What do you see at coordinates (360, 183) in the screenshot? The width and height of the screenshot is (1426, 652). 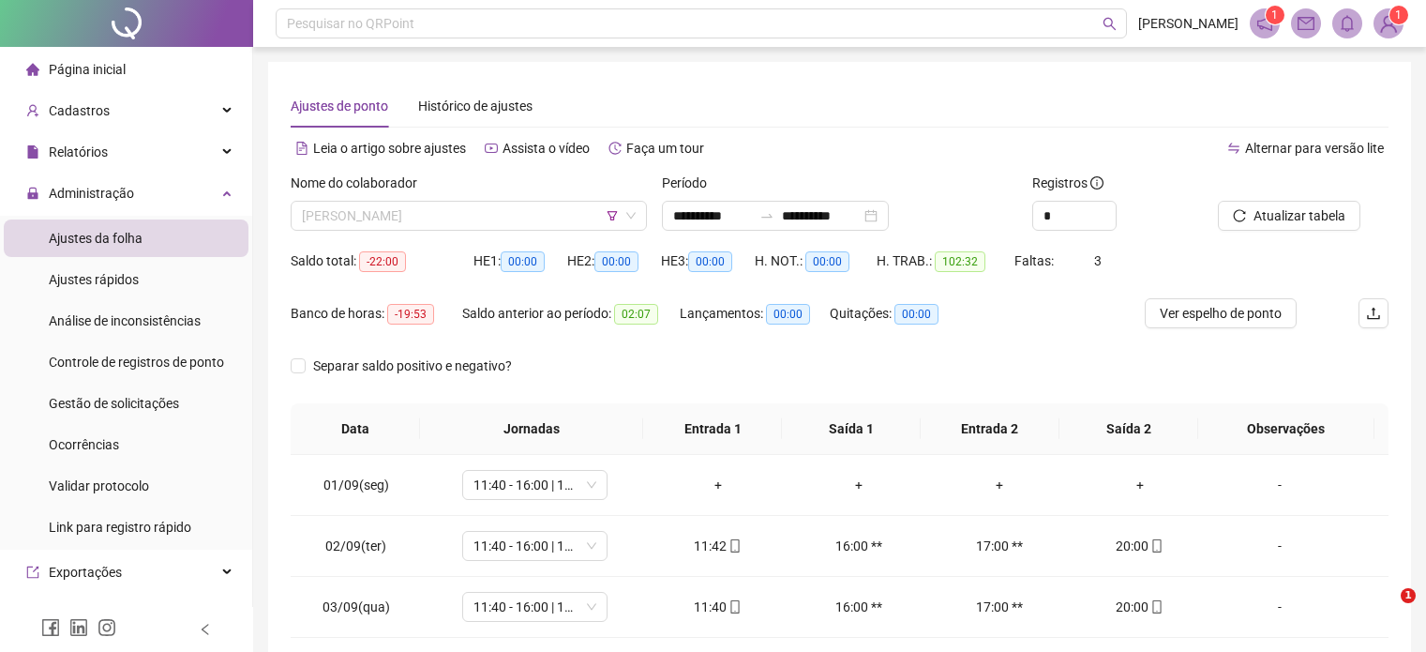 I see `label: Nome do colaborador` at bounding box center [360, 183].